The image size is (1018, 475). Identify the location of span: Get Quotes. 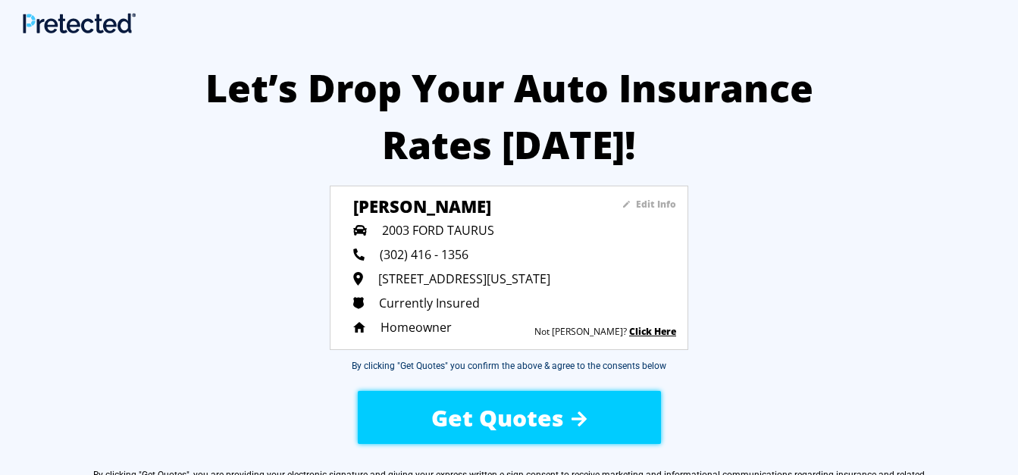
(497, 418).